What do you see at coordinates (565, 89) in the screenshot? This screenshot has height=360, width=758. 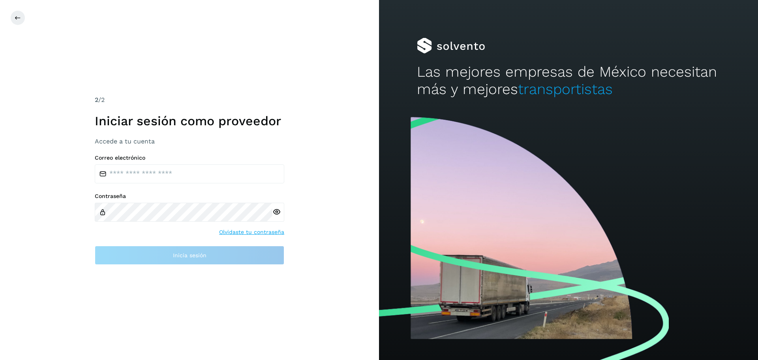 I see `span: transportistas` at bounding box center [565, 89].